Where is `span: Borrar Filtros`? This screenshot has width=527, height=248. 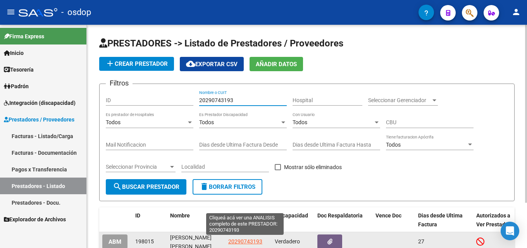
span: Borrar Filtros is located at coordinates (227, 187).